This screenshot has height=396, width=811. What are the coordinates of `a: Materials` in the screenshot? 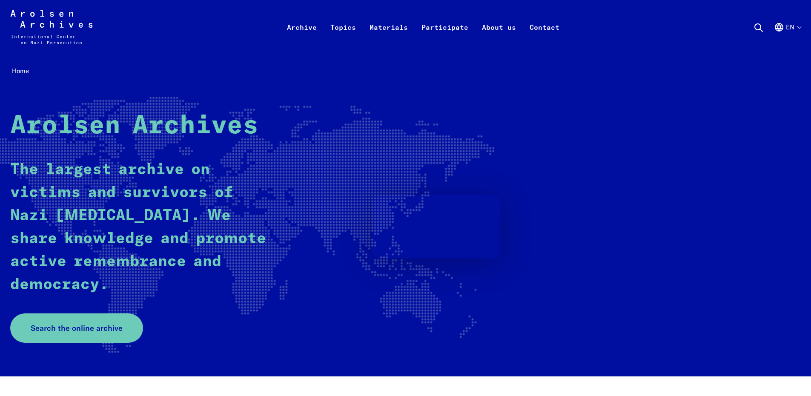 It's located at (389, 37).